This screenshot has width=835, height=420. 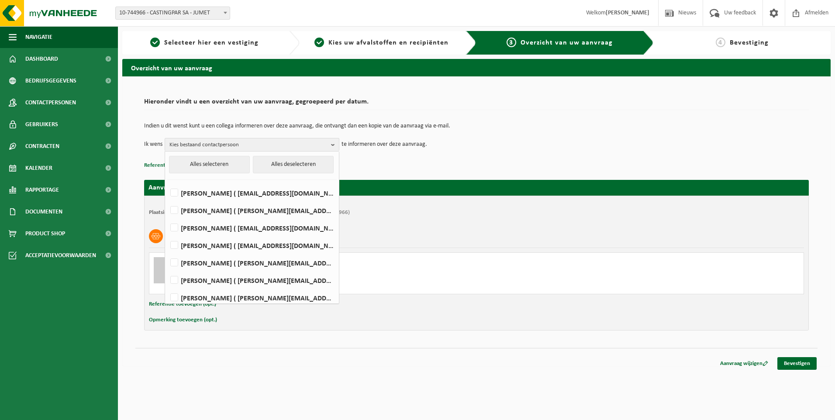 I want to click on span: Kies bestaand contactpersoon, so click(x=248, y=145).